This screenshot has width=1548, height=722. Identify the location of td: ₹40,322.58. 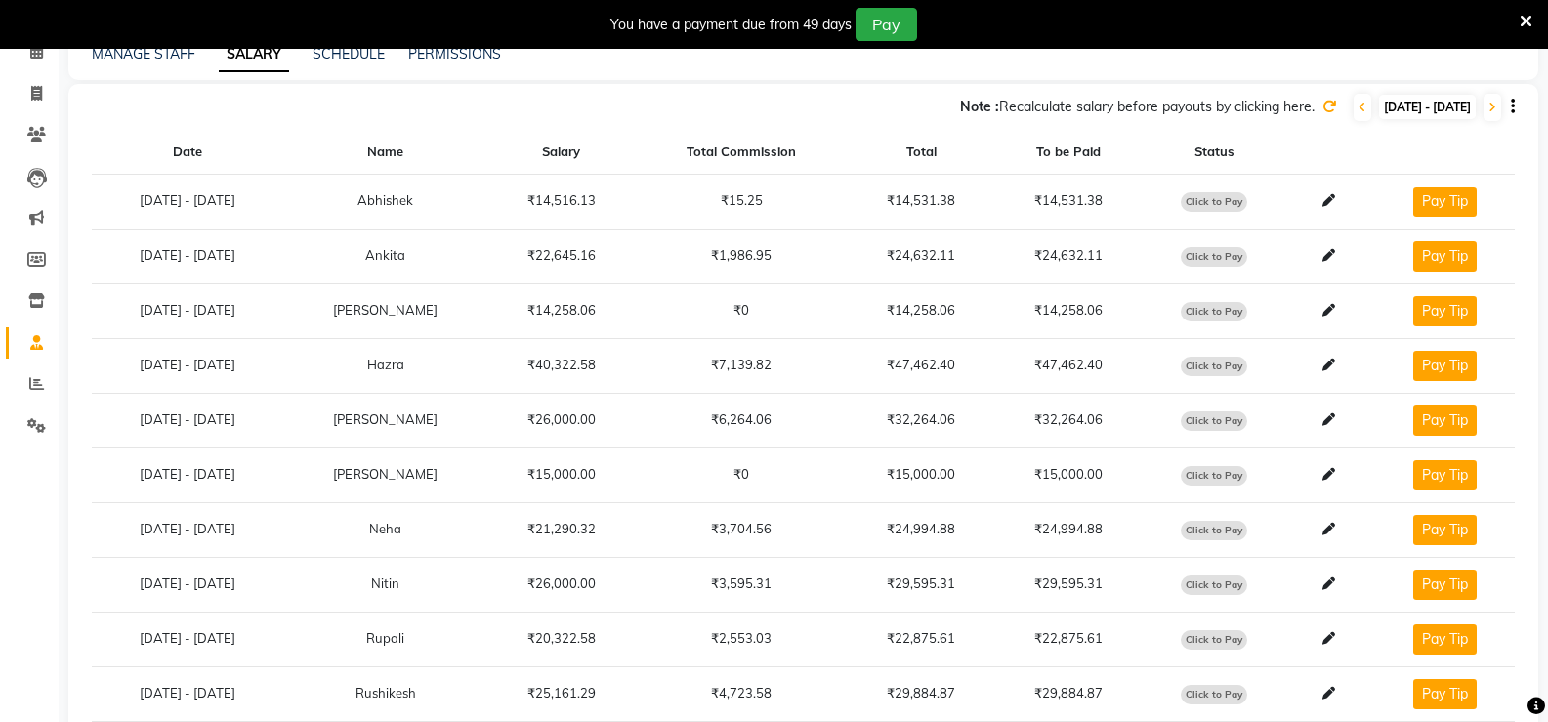
(562, 365).